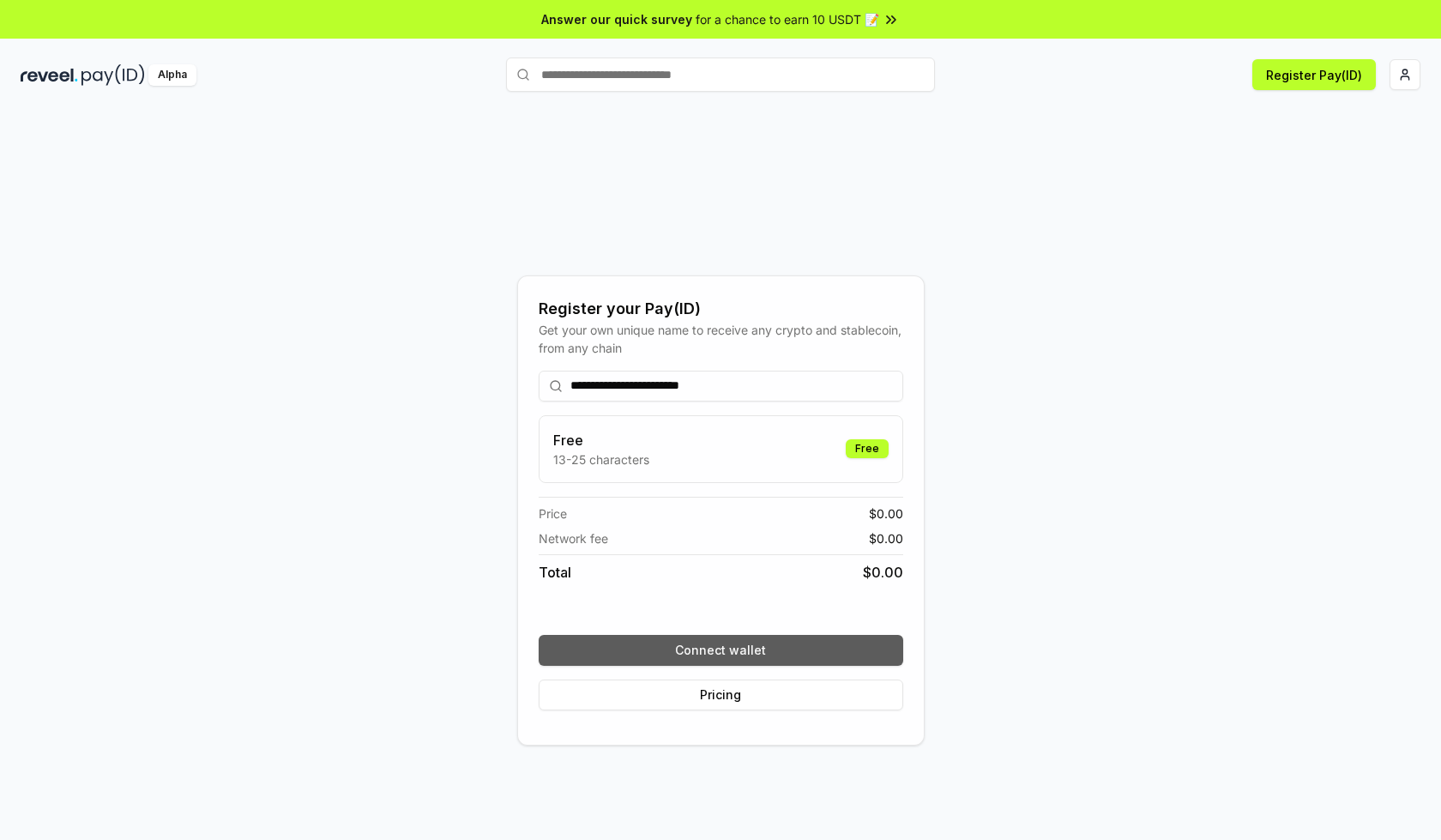 The width and height of the screenshot is (1441, 840). I want to click on div: Get your own unique name to receive any crypto and stablecoin, from any chain, so click(720, 339).